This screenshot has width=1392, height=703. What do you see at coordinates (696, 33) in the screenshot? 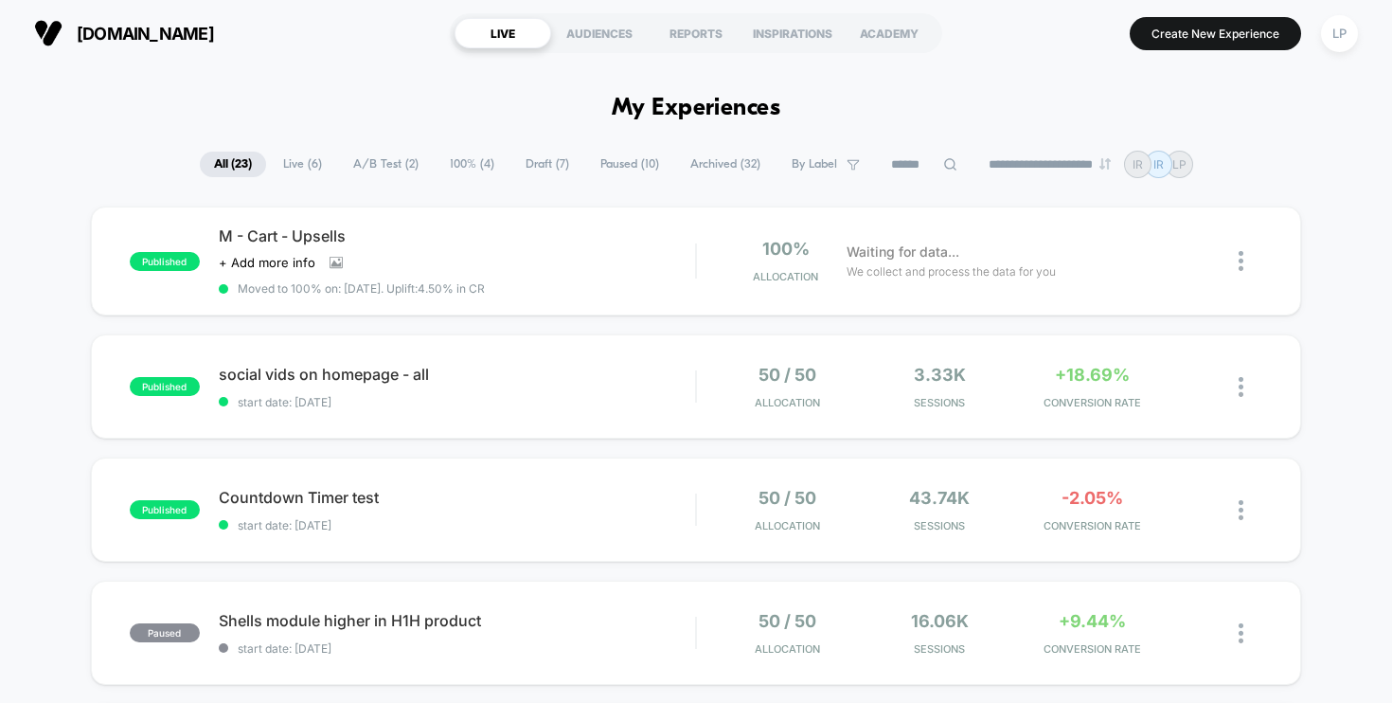
I see `div: REPORTS` at bounding box center [696, 33].